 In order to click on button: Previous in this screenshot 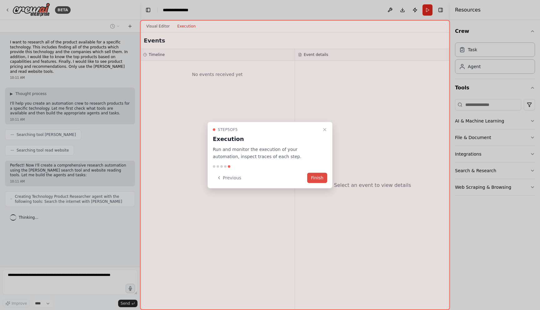, I will do `click(229, 177)`.